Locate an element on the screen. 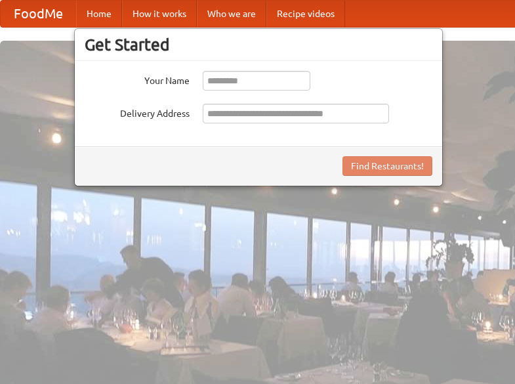 This screenshot has width=515, height=384. h3: Get Started is located at coordinates (258, 45).